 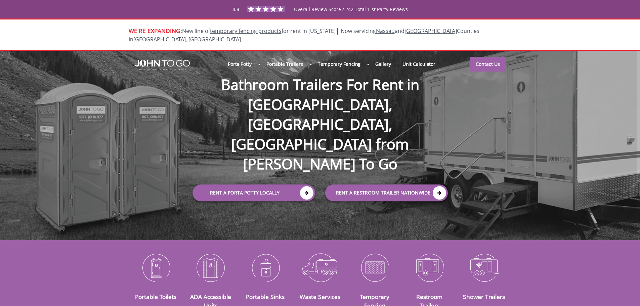 I want to click on img: ADA-Accessible-Units-icon_N.png, so click(x=210, y=267).